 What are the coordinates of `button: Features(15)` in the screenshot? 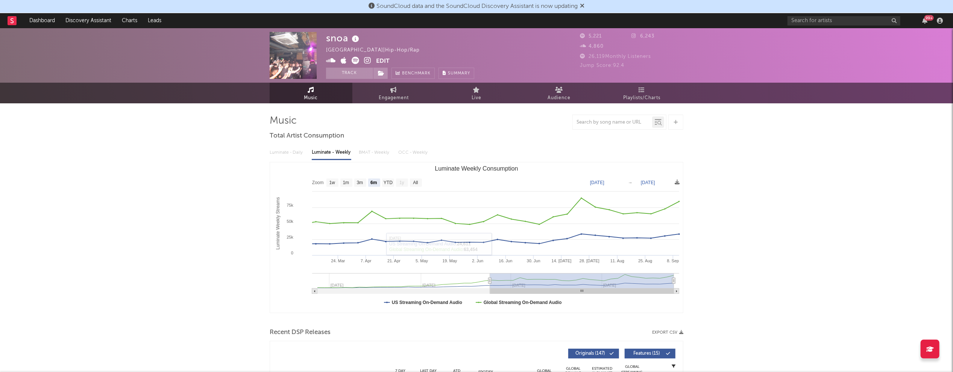 It's located at (650, 354).